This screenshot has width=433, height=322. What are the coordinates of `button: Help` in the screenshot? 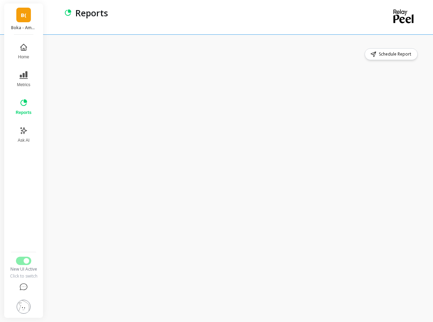 It's located at (23, 287).